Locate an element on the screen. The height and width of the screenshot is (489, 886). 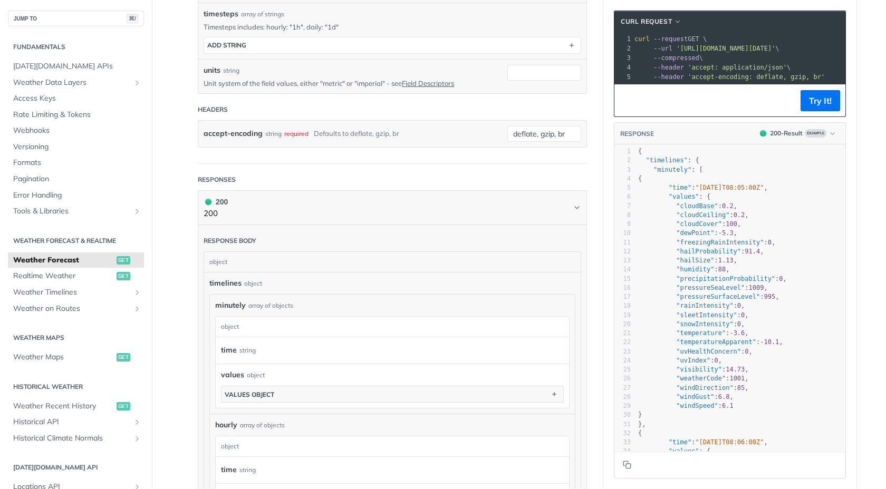
div: 24 is located at coordinates (622, 361).